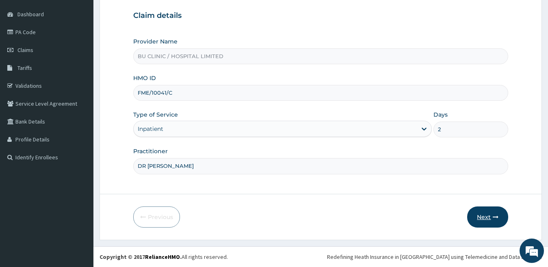 This screenshot has height=267, width=548. What do you see at coordinates (488, 217) in the screenshot?
I see `button: Next` at bounding box center [488, 217].